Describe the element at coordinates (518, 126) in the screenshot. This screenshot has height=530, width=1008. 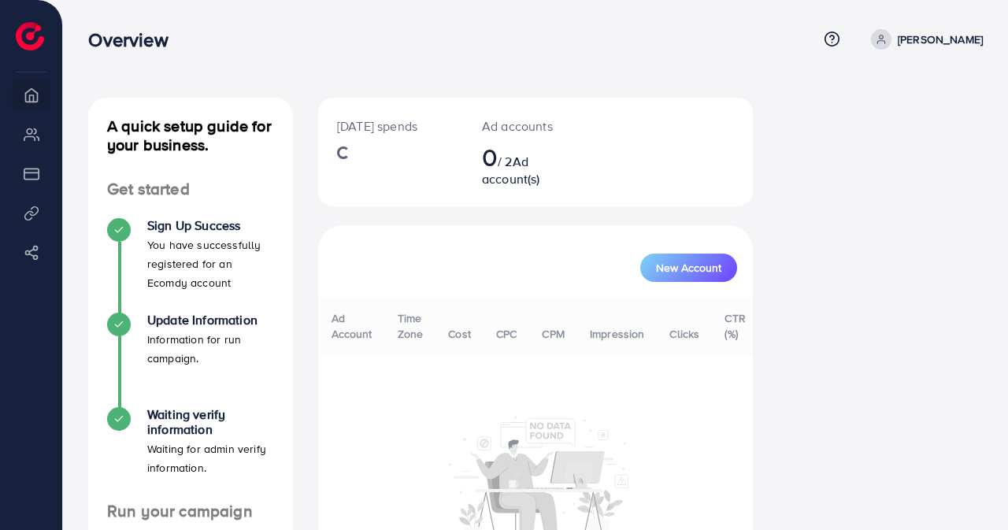
I see `p: Ad accounts` at that location.